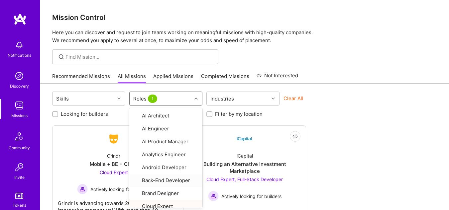  What do you see at coordinates (238, 114) in the screenshot?
I see `label: Filter by my location` at bounding box center [238, 114].